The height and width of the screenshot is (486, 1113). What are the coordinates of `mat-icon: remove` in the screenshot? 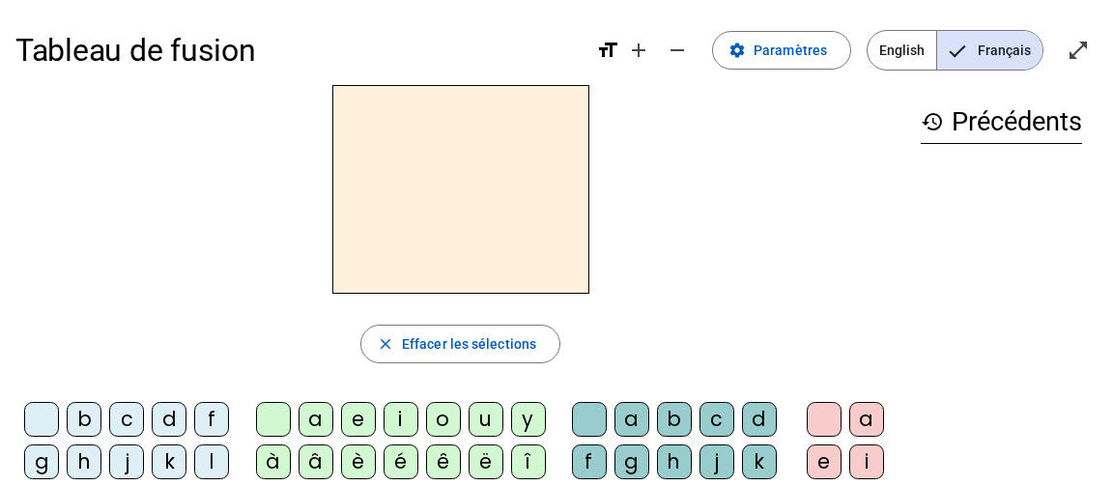 It's located at (677, 50).